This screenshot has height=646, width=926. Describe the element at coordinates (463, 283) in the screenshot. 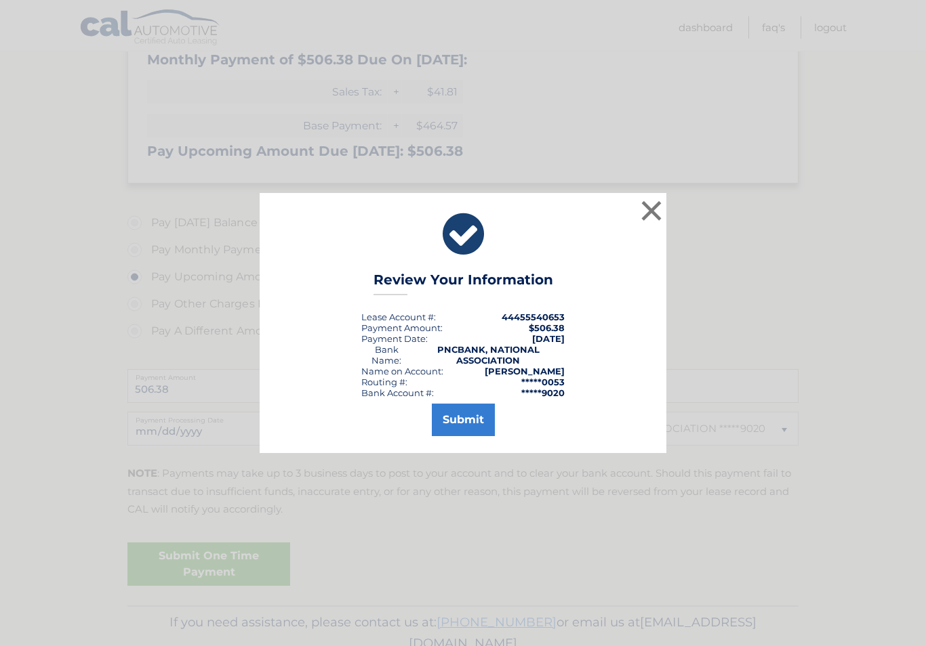

I see `h3: Review Your Information` at that location.